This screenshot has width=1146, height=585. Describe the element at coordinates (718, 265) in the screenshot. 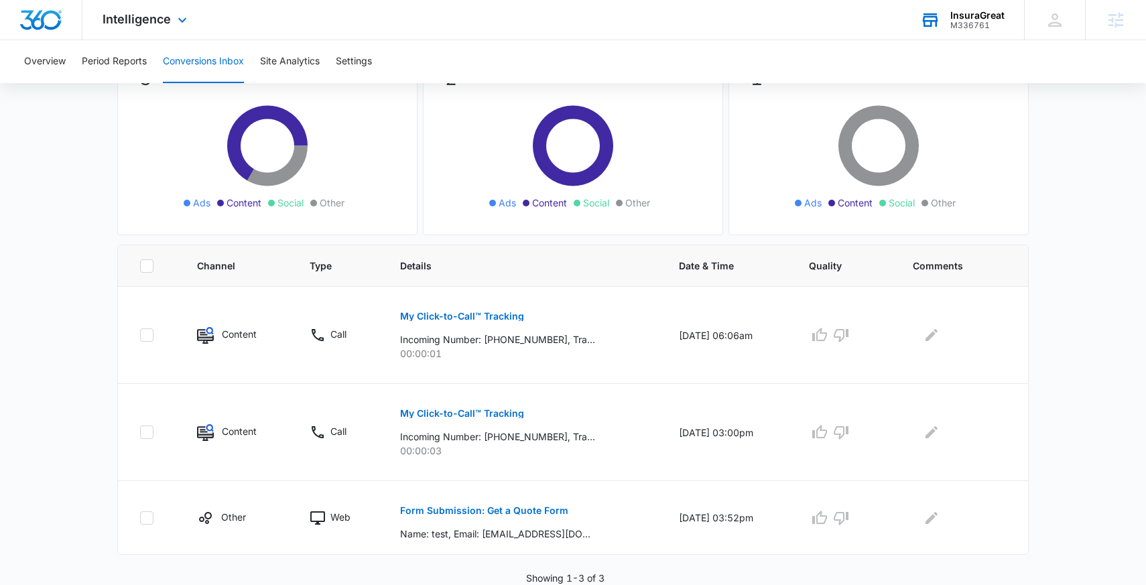

I see `span: Date & Time` at that location.